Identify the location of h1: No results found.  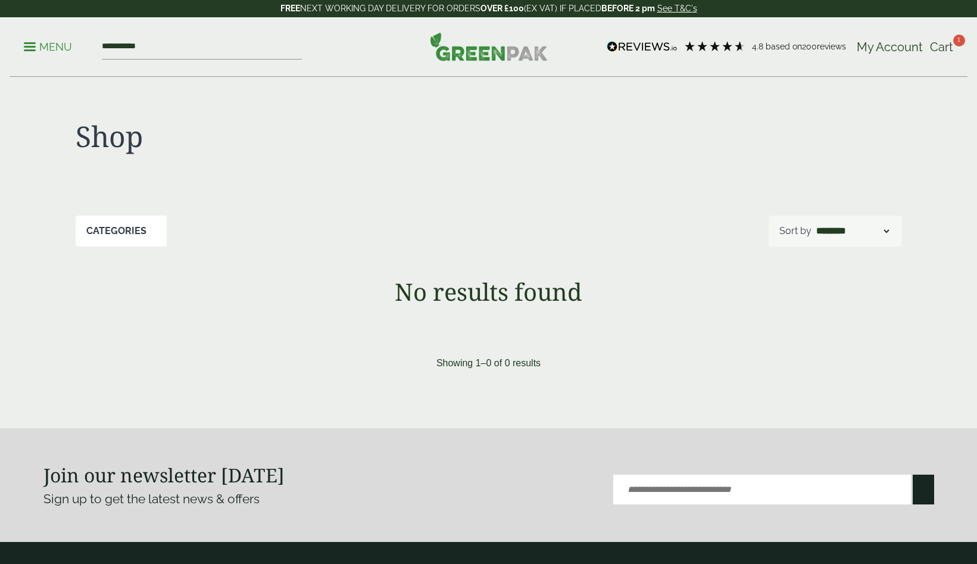
(489, 292).